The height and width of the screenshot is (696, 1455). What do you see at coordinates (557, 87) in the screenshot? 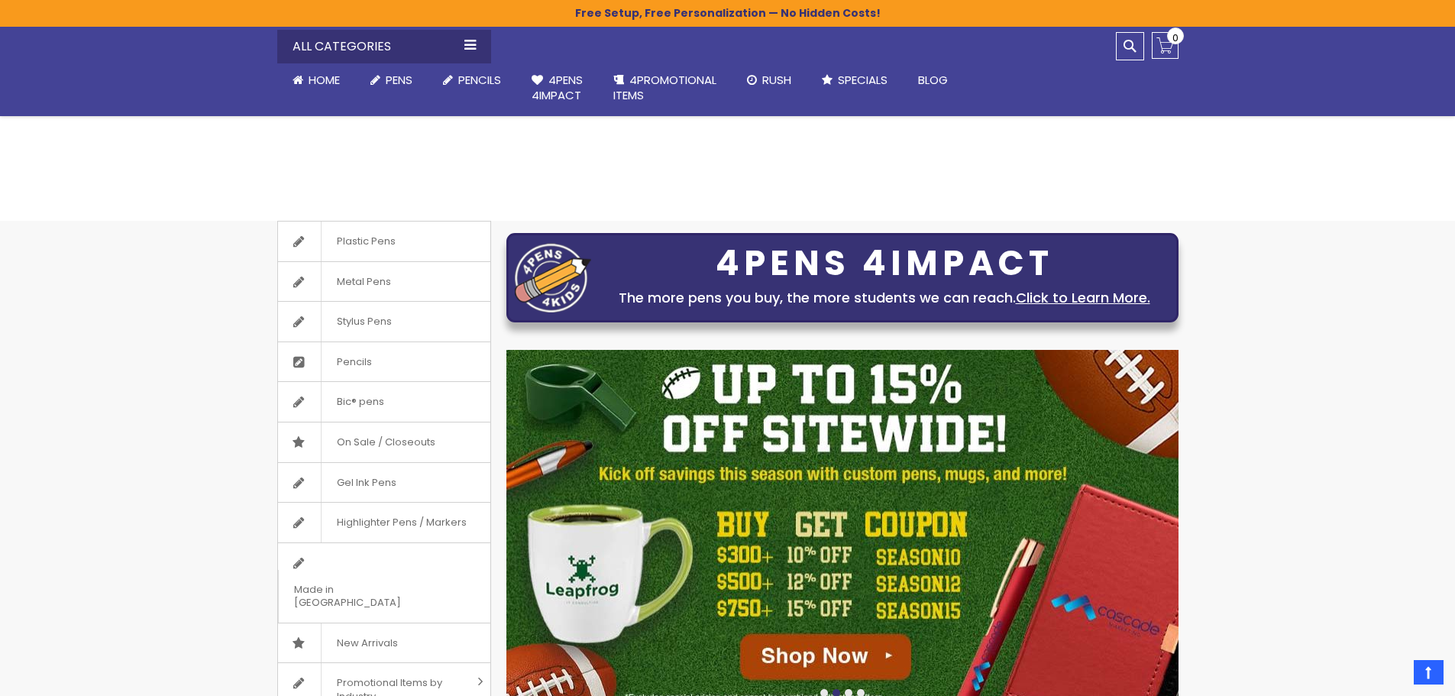
I see `span: 4Pens 4impact` at bounding box center [557, 87].